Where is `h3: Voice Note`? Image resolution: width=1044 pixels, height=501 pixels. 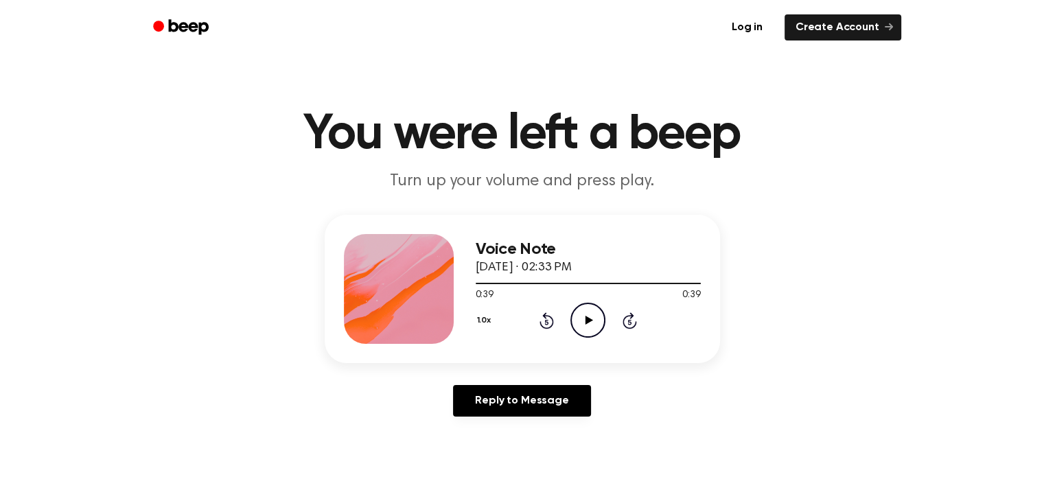 h3: Voice Note is located at coordinates (588, 249).